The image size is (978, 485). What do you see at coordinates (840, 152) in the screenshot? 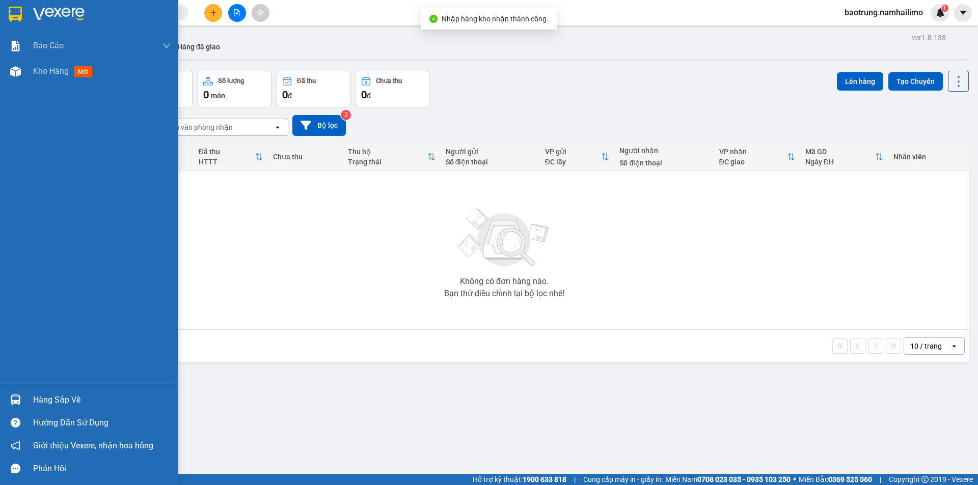
I see `div: Mã GD` at bounding box center [840, 152].